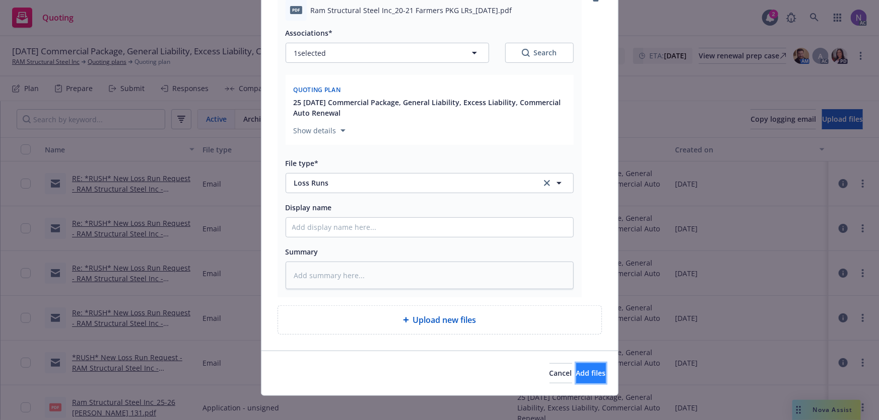 The width and height of the screenshot is (879, 420). What do you see at coordinates (440, 320) in the screenshot?
I see `div: Upload new files` at bounding box center [440, 320].